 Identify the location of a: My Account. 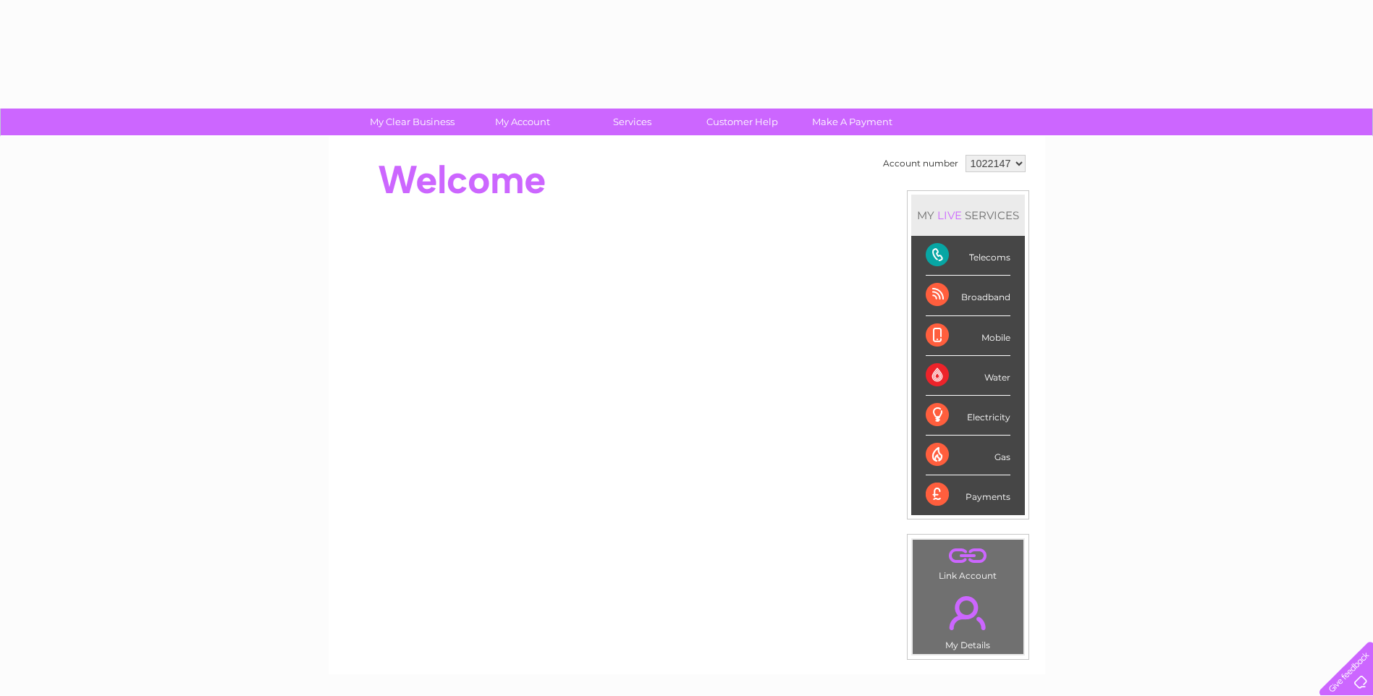
(522, 122).